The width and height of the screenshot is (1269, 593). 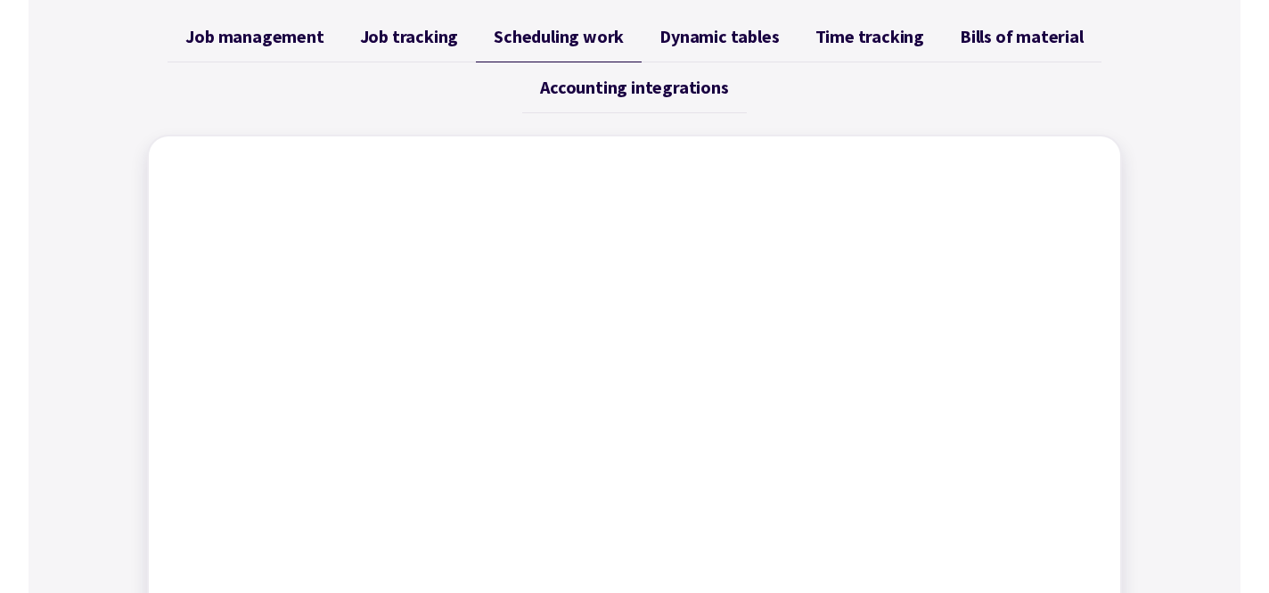 What do you see at coordinates (1116, 496) in the screenshot?
I see `div: Chat Widget` at bounding box center [1116, 496].